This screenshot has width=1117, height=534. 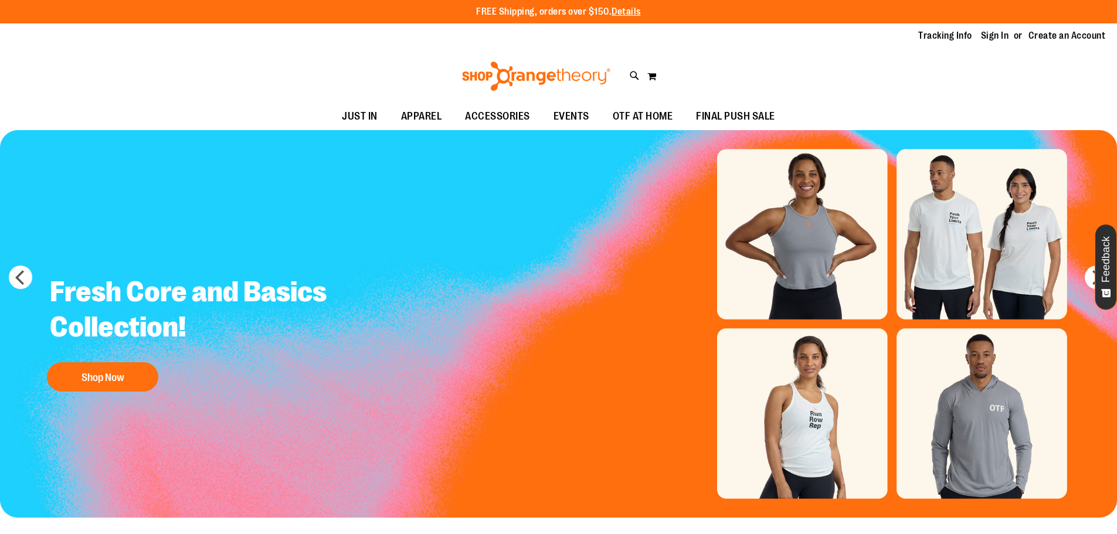 What do you see at coordinates (735, 116) in the screenshot?
I see `span: FINAL PUSH SALE` at bounding box center [735, 116].